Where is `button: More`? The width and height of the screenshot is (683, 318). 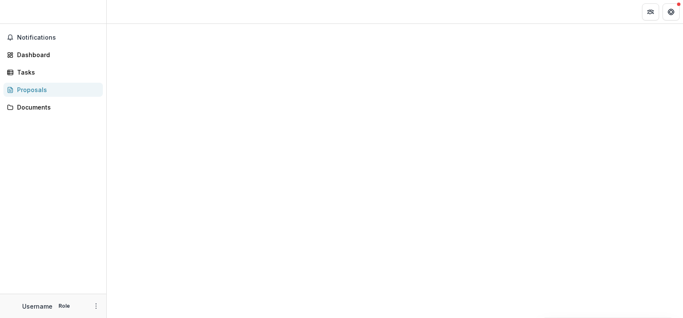
button: More is located at coordinates (96, 306).